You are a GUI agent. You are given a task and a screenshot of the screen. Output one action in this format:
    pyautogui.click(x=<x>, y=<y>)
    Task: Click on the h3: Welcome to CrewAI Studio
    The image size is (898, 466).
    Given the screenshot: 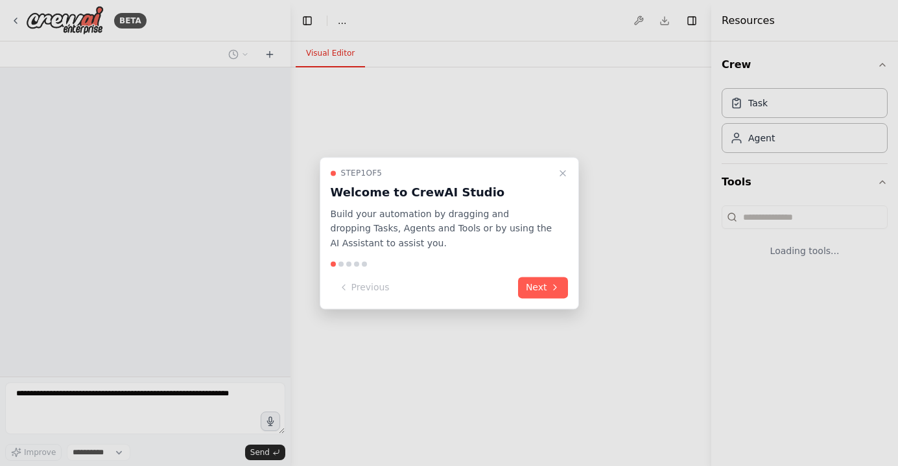 What is the action you would take?
    pyautogui.click(x=442, y=193)
    